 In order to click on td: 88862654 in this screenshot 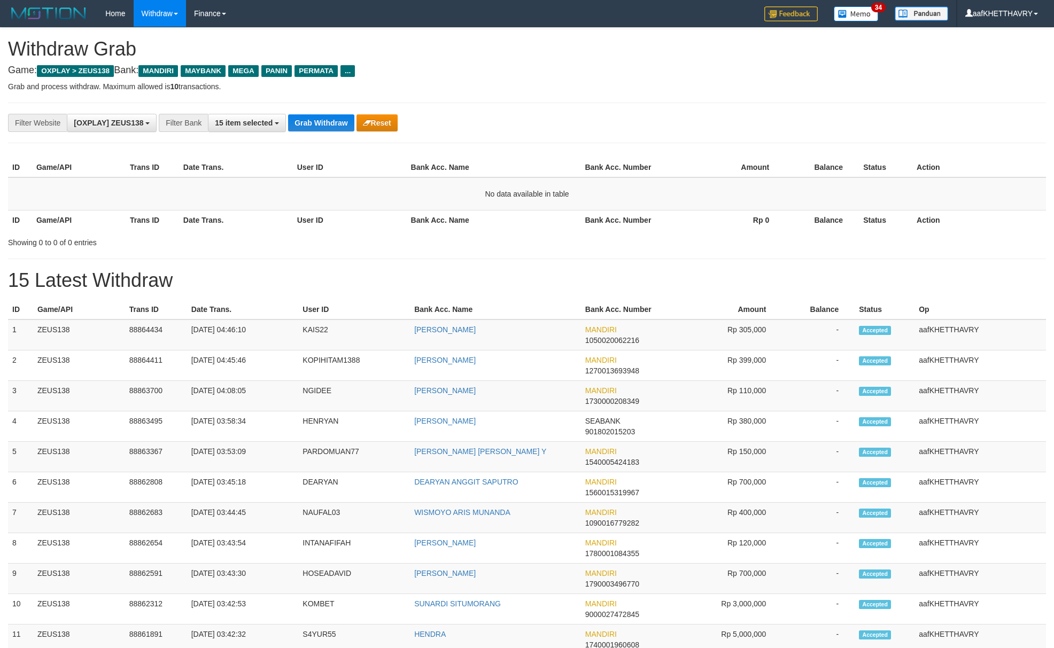, I will do `click(156, 548)`.